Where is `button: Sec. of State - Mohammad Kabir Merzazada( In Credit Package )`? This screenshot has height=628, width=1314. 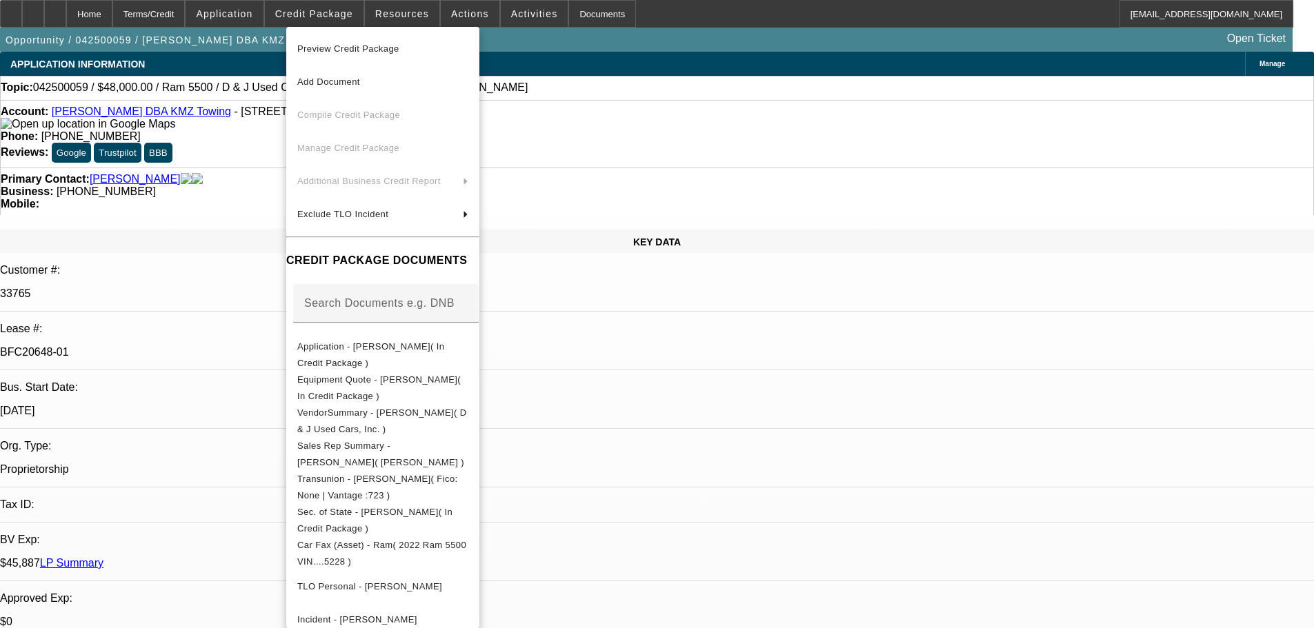 button: Sec. of State - Mohammad Kabir Merzazada( In Credit Package ) is located at coordinates (383, 521).